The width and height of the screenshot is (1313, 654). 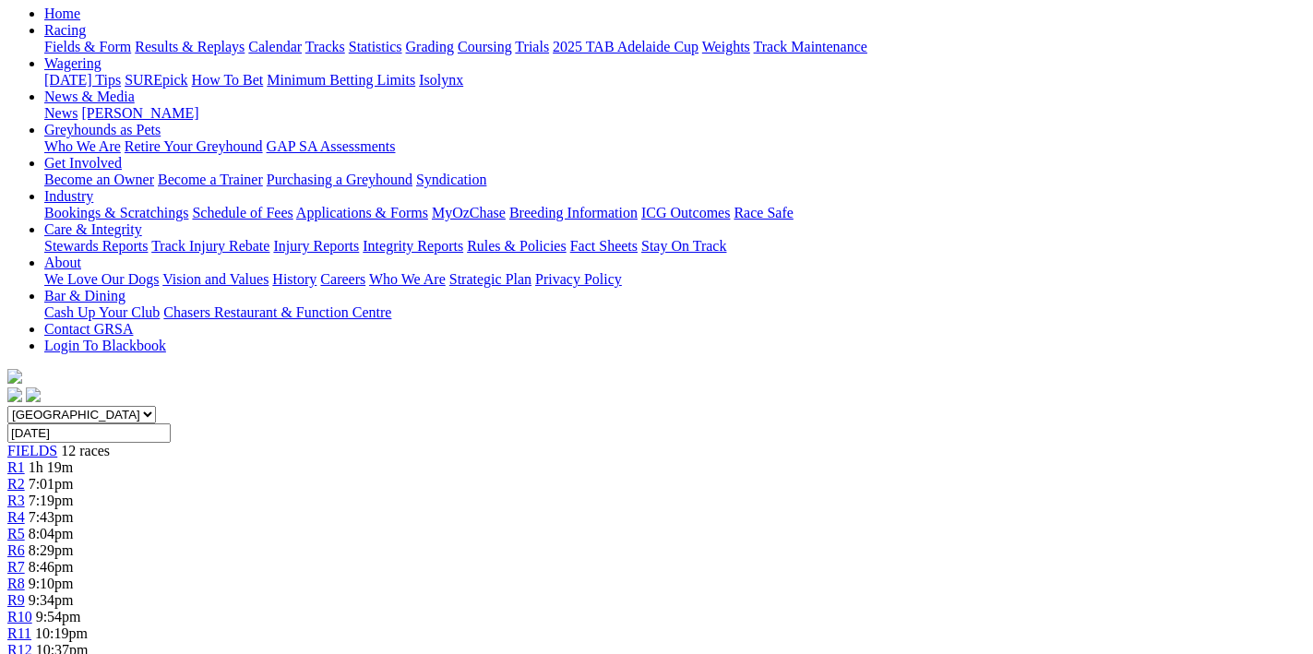 What do you see at coordinates (51, 467) in the screenshot?
I see `span: 1h 19m` at bounding box center [51, 467].